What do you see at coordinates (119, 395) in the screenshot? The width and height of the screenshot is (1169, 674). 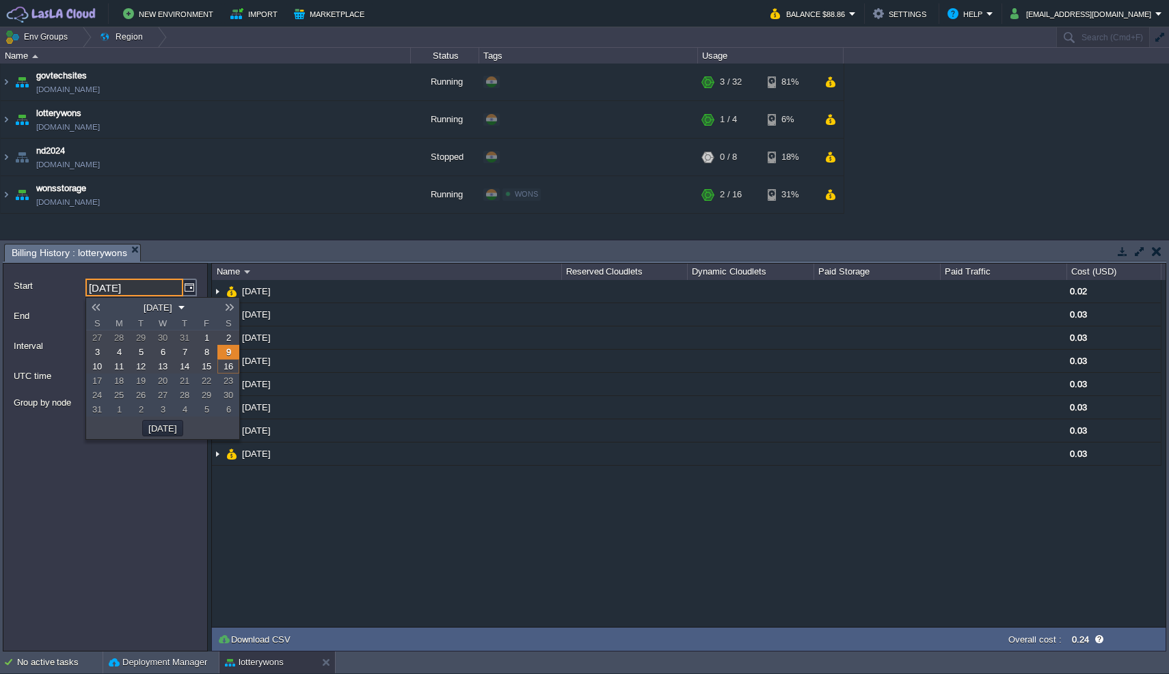 I see `a: 25` at bounding box center [119, 395].